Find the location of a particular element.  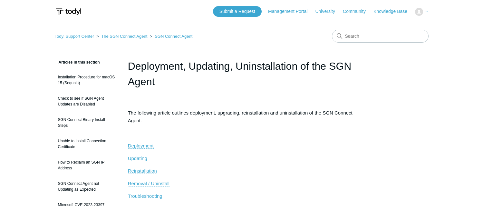

a: University is located at coordinates (328, 11).